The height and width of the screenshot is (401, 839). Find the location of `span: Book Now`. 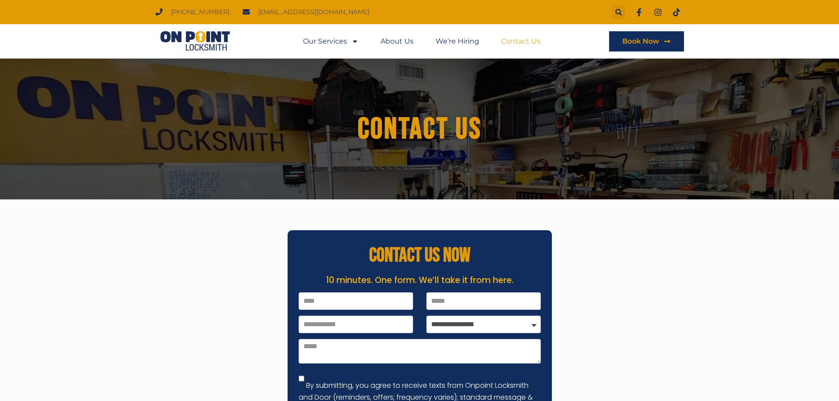

span: Book Now is located at coordinates (641, 41).